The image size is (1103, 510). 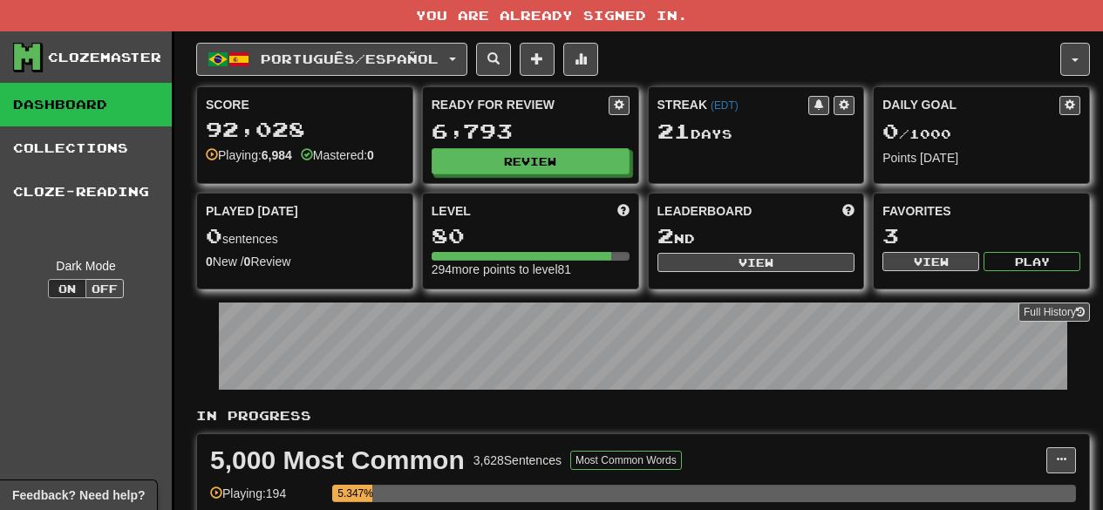 I want to click on strong: 6,984, so click(x=276, y=155).